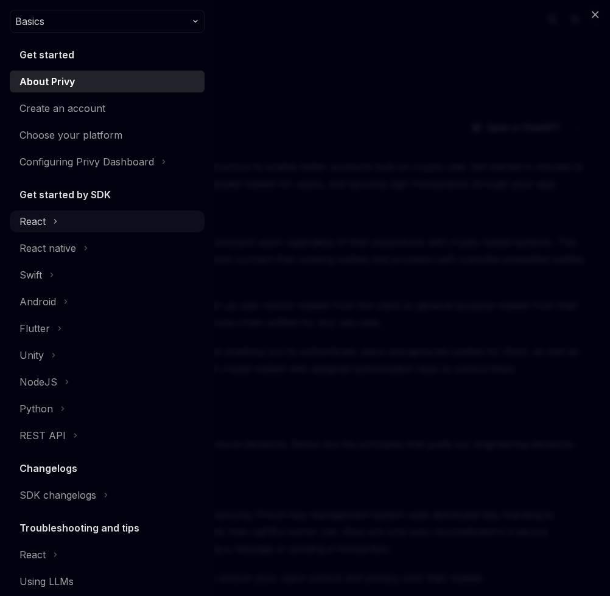 This screenshot has width=610, height=596. Describe the element at coordinates (47, 248) in the screenshot. I see `div: React native` at that location.